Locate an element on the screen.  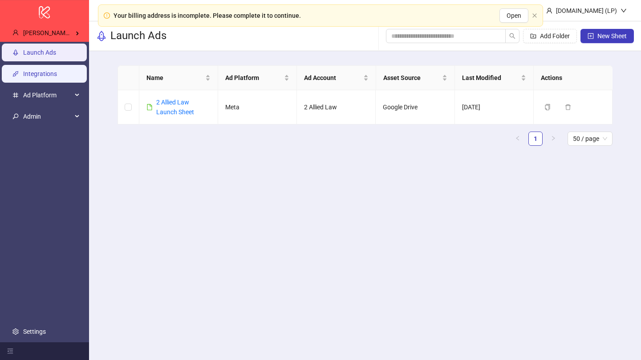
div: Your billing address is incomplete. Please complete it to continue. is located at coordinates (207, 16).